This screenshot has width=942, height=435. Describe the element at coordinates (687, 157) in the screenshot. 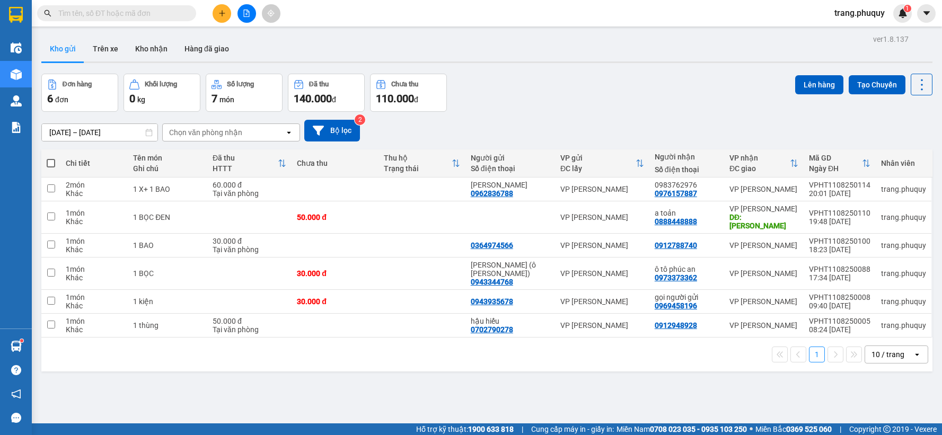

I see `div: Người nhận` at that location.